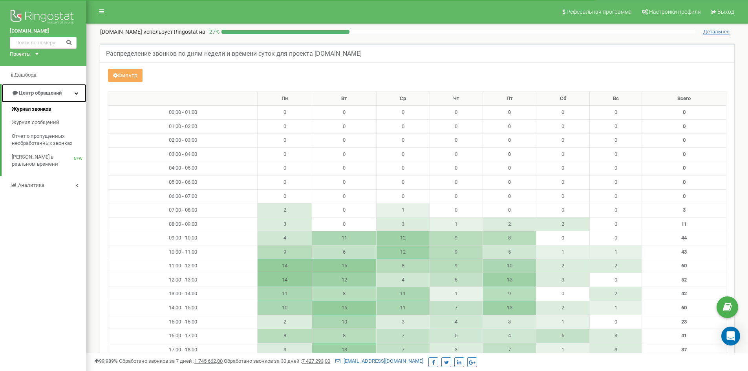 The width and height of the screenshot is (748, 371). I want to click on th: Всего, so click(684, 99).